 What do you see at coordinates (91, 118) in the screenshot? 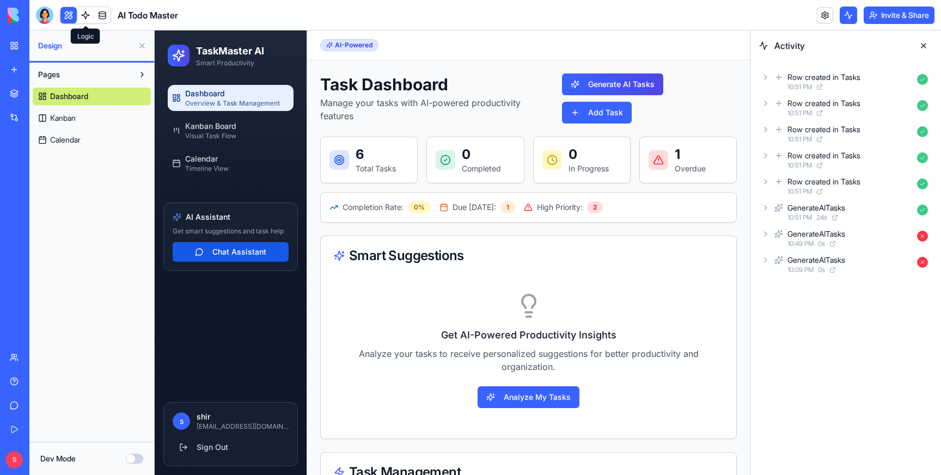
I see `a: Kanban` at bounding box center [91, 118].